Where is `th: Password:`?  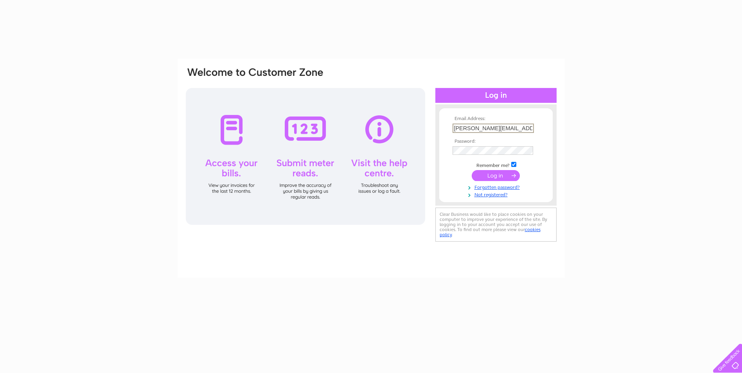 th: Password: is located at coordinates (496, 142).